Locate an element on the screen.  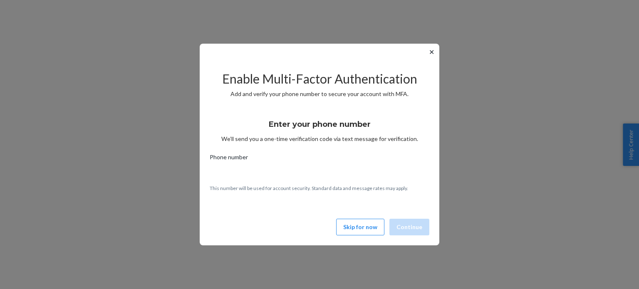
h2: Enable Multi-Factor Authentication is located at coordinates (319, 79).